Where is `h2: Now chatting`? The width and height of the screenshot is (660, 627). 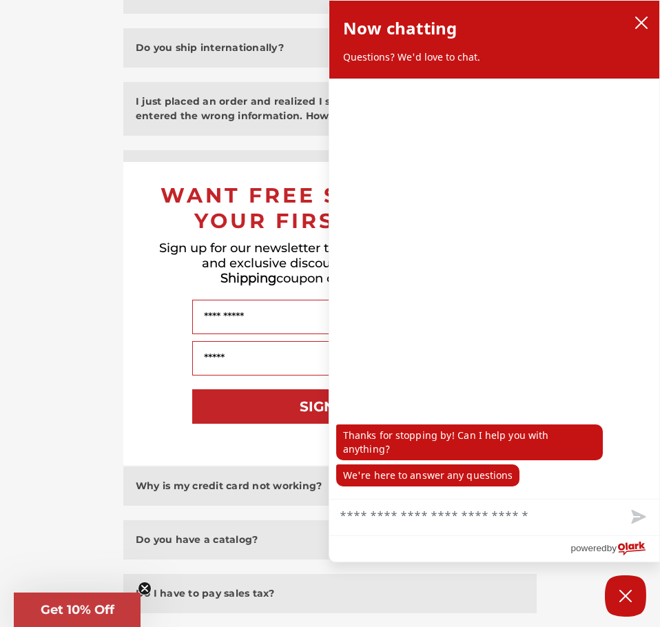
h2: Now chatting is located at coordinates (400, 28).